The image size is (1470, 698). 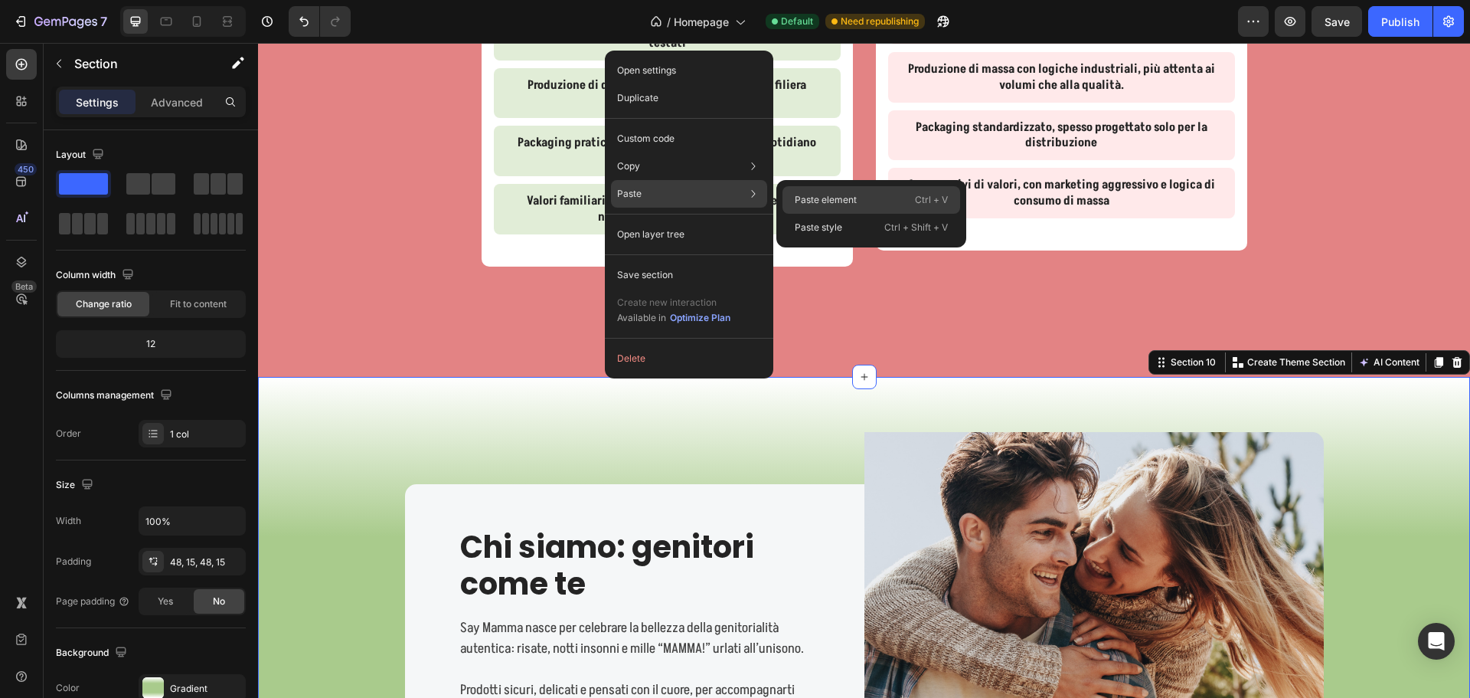 What do you see at coordinates (629, 194) in the screenshot?
I see `p: Paste` at bounding box center [629, 194].